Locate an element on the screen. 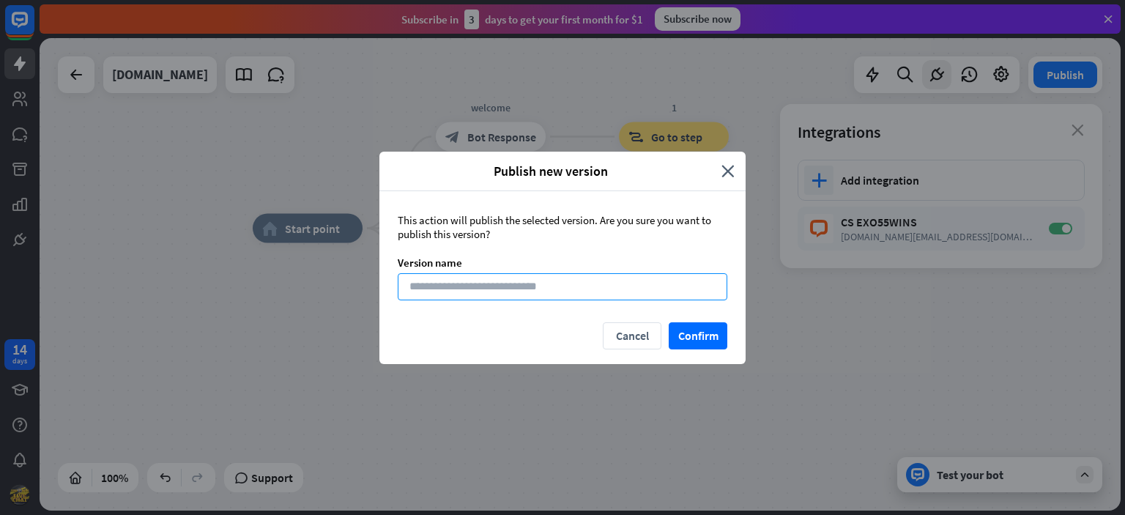  span: Publish new version is located at coordinates (550, 171).